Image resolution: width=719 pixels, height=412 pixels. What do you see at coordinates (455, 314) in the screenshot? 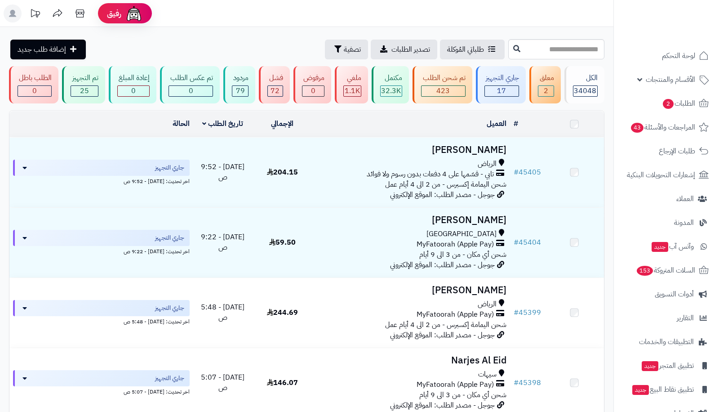
I see `span: MyFatoorah (Apple Pay)` at bounding box center [455, 314].